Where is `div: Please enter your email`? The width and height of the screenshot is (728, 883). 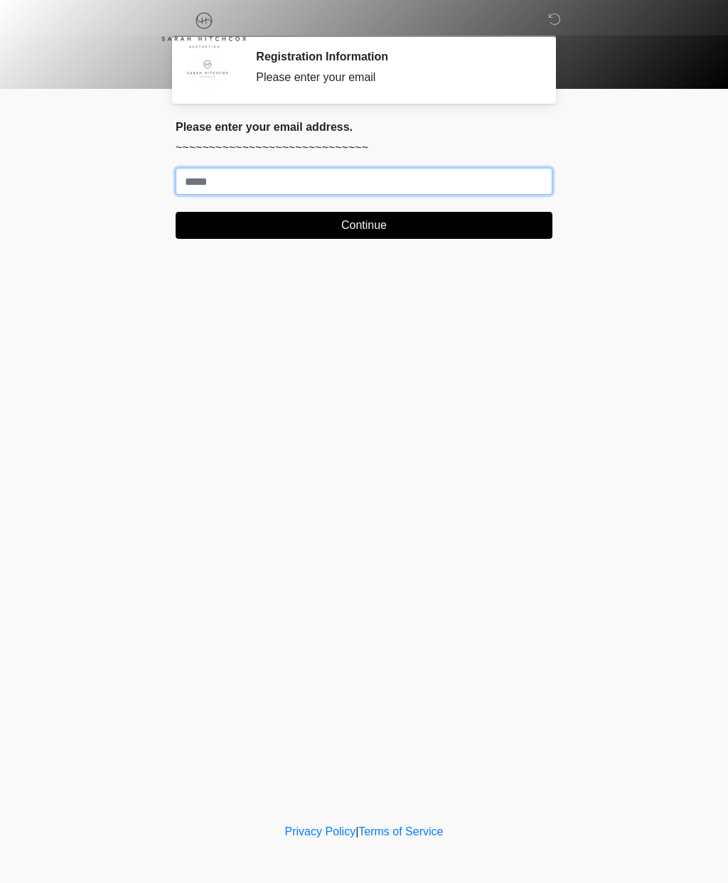 div: Please enter your email is located at coordinates (393, 77).